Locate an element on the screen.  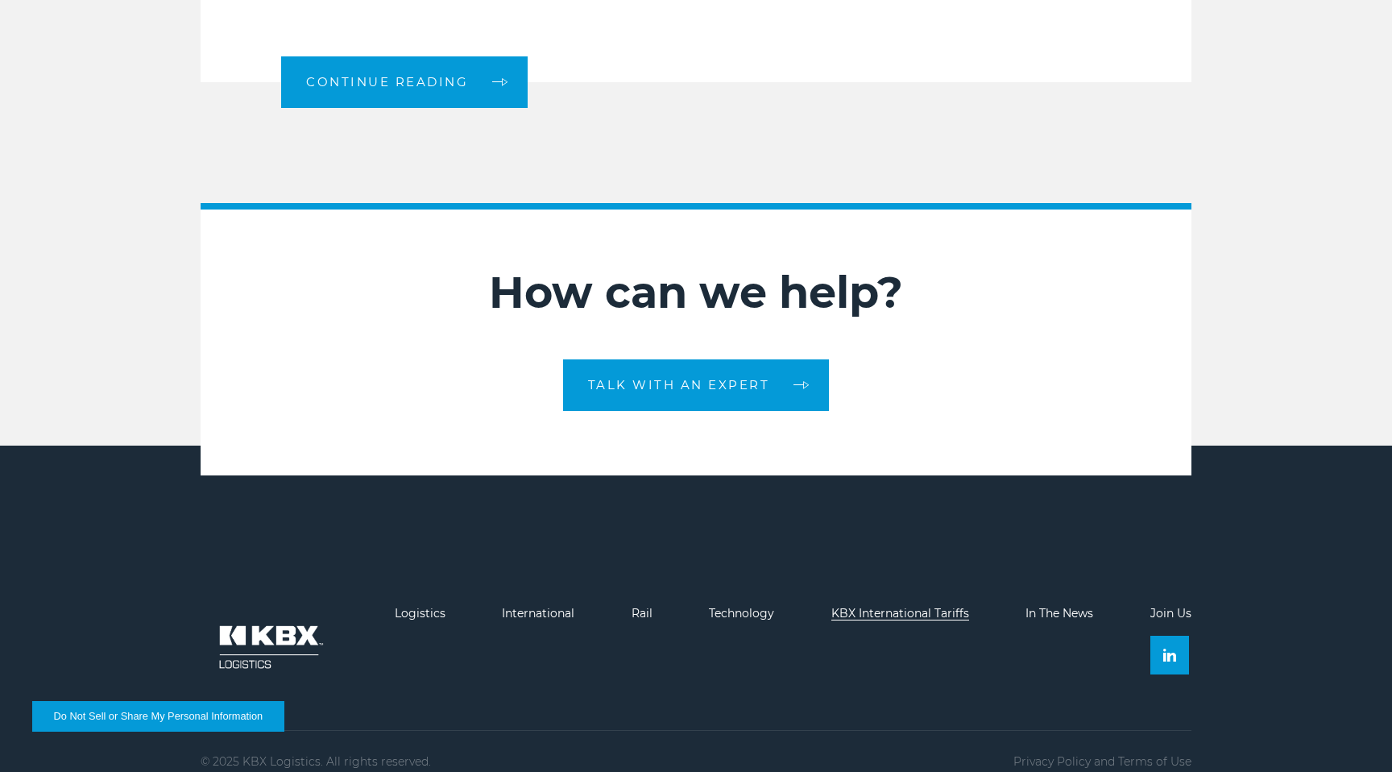
a: Talk With An Expert arrow arrow is located at coordinates (696, 385).